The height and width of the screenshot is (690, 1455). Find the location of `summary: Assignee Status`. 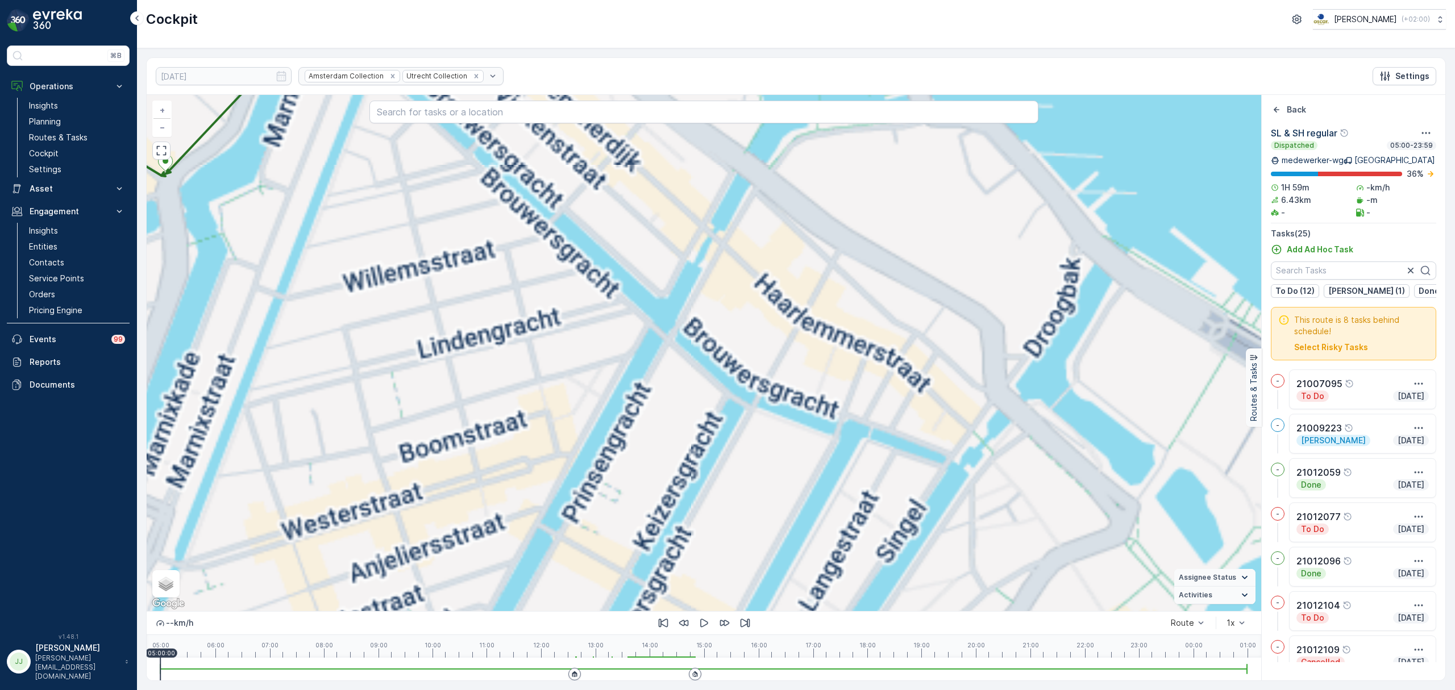

summary: Assignee Status is located at coordinates (1215, 578).